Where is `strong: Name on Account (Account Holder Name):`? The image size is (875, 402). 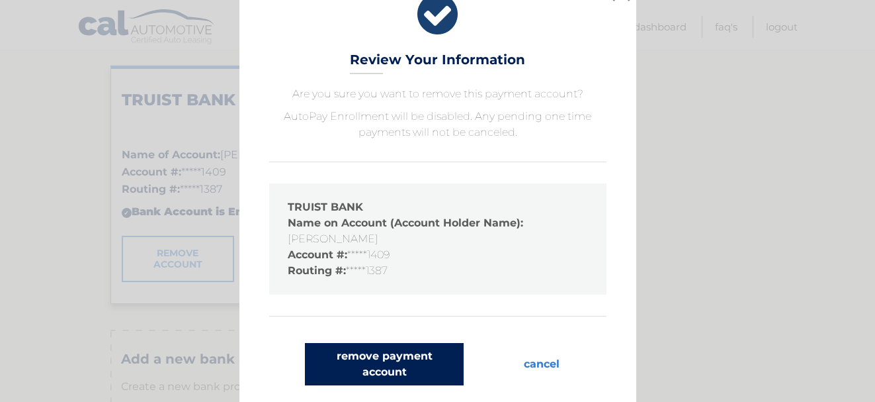 strong: Name on Account (Account Holder Name): is located at coordinates (406, 222).